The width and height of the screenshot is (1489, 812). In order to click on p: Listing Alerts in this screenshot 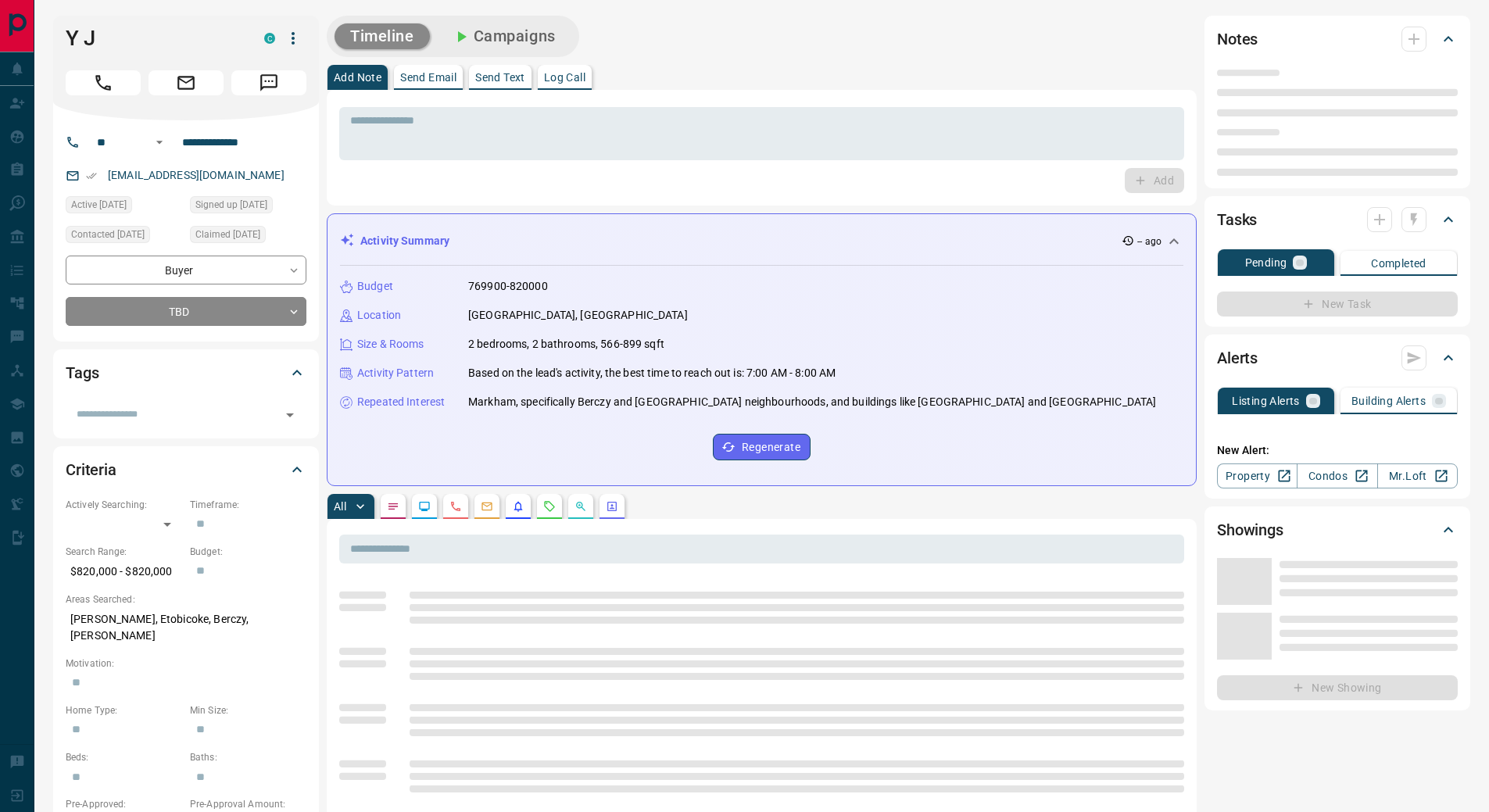, I will do `click(1265, 401)`.